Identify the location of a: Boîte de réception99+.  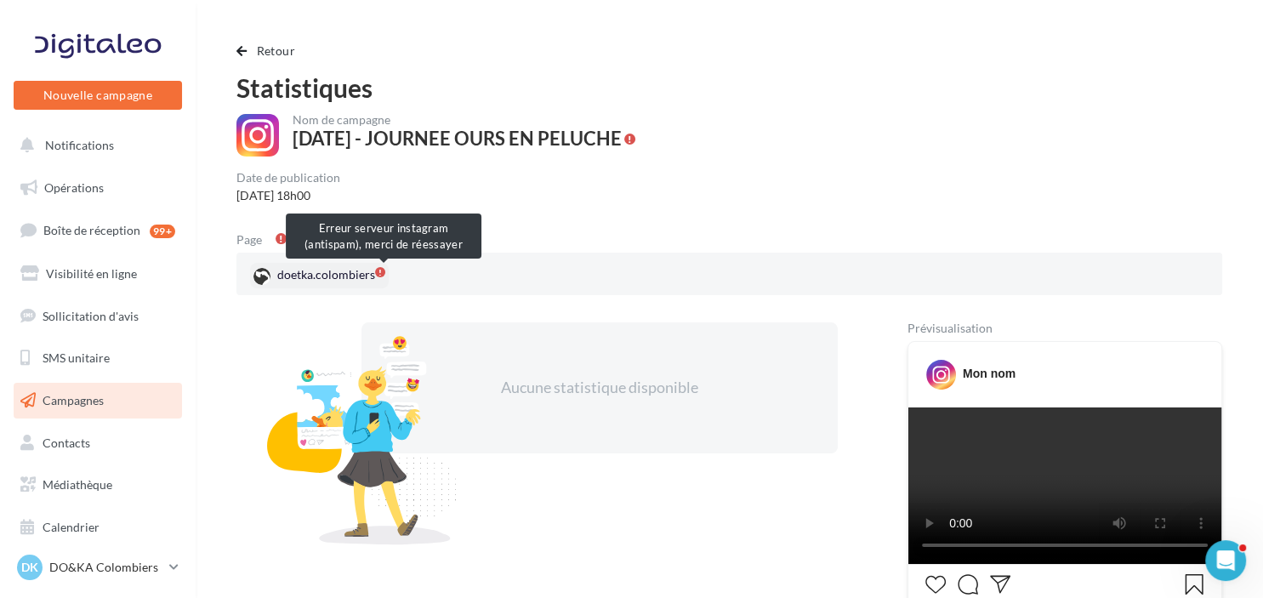
(98, 230).